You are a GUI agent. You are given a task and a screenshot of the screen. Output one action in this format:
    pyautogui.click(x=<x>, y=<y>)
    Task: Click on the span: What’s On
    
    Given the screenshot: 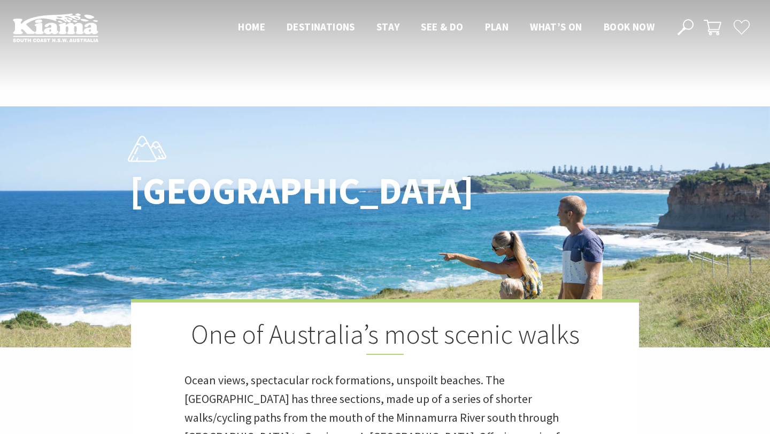 What is the action you would take?
    pyautogui.click(x=556, y=27)
    